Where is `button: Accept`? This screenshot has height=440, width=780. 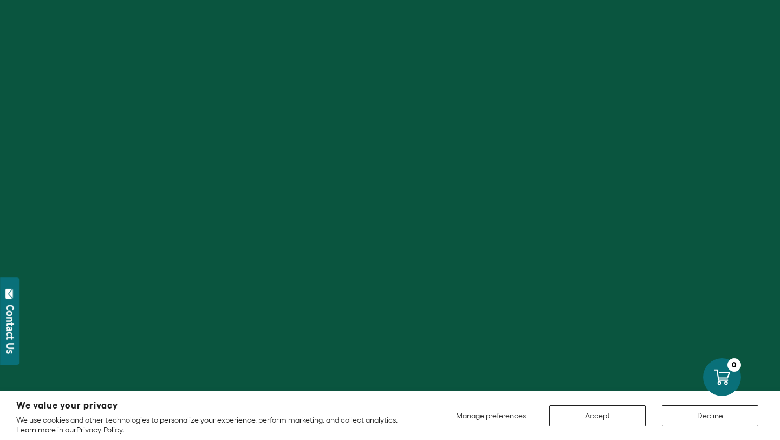 button: Accept is located at coordinates (597, 415).